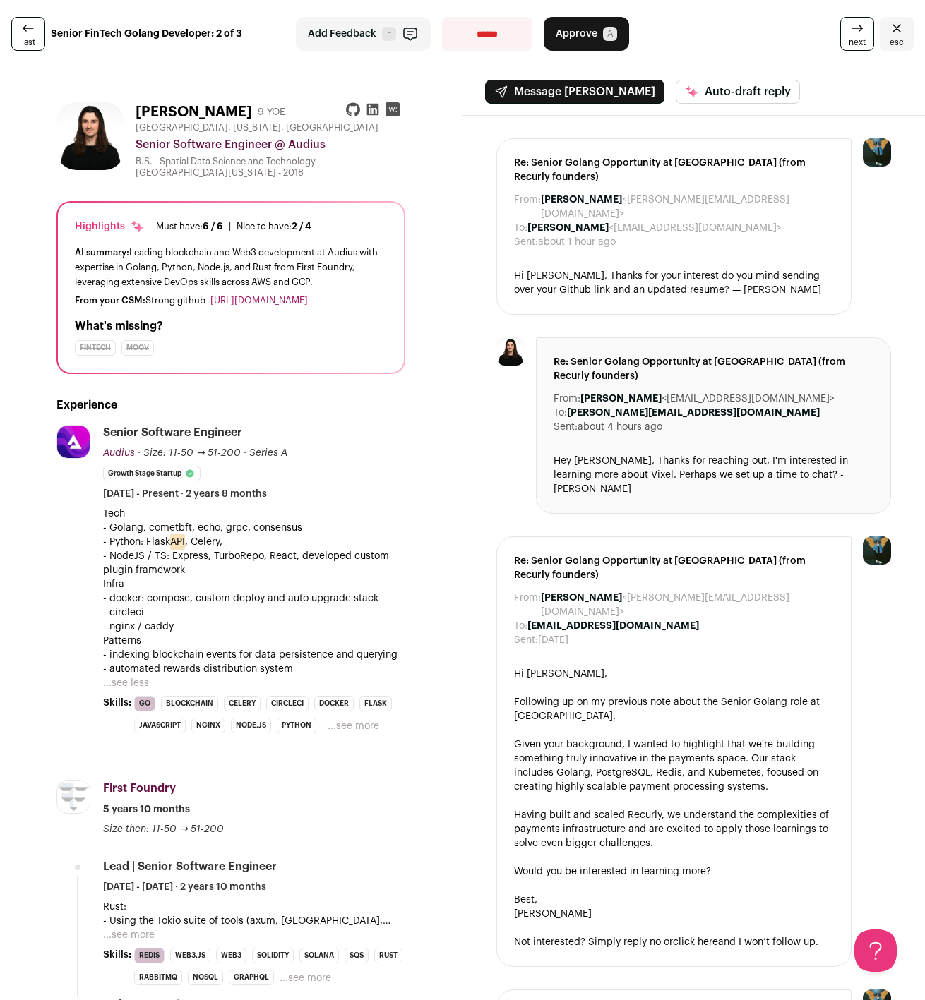 This screenshot has height=1000, width=925. I want to click on span: 5 years 10 months, so click(146, 810).